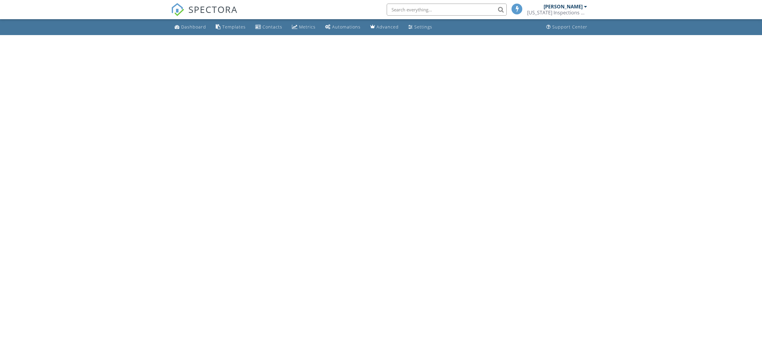 Image resolution: width=762 pixels, height=364 pixels. What do you see at coordinates (557, 13) in the screenshot?
I see `div: Florida Inspections Group LLC` at bounding box center [557, 13].